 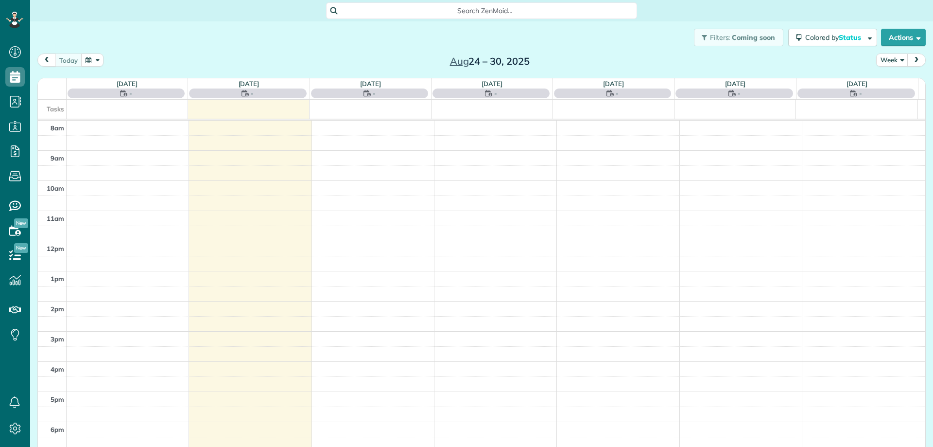 I want to click on span: Tasks, so click(x=55, y=109).